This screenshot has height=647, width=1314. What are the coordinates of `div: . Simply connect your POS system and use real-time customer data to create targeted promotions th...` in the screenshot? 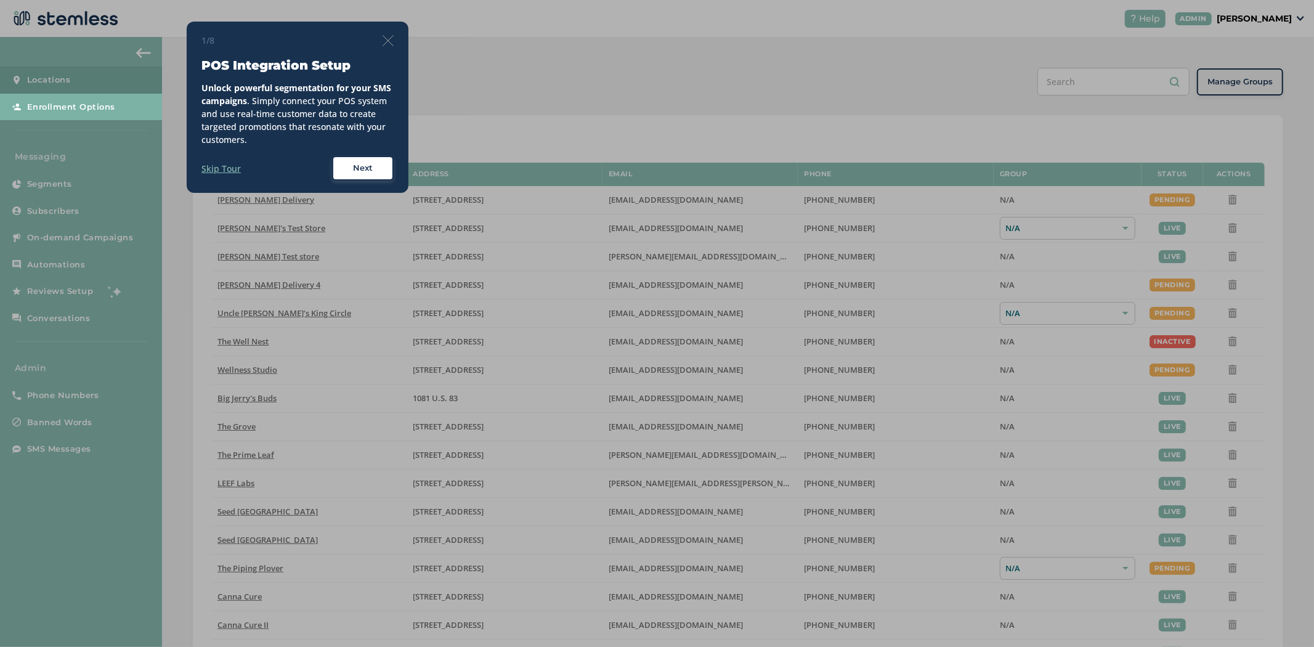 It's located at (298, 113).